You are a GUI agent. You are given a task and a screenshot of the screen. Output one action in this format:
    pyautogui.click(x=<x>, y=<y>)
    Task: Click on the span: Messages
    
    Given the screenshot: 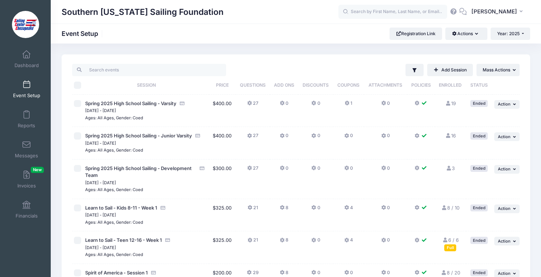 What is the action you would take?
    pyautogui.click(x=26, y=156)
    